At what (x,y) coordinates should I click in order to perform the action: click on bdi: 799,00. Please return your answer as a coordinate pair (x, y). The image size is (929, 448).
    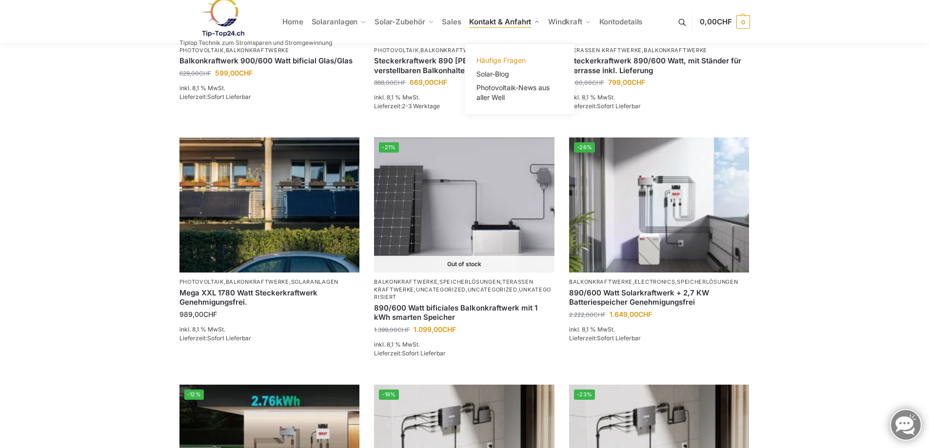
    Looking at the image, I should click on (627, 82).